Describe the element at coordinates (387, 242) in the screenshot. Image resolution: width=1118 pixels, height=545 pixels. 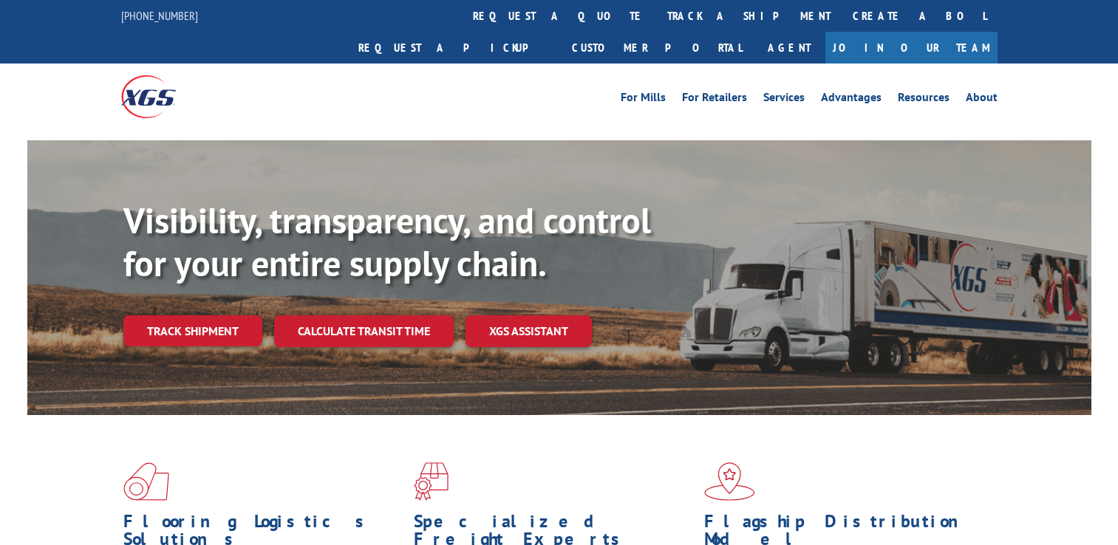
I see `b: Visibility, transparency, and control for your entire supply chain.` at that location.